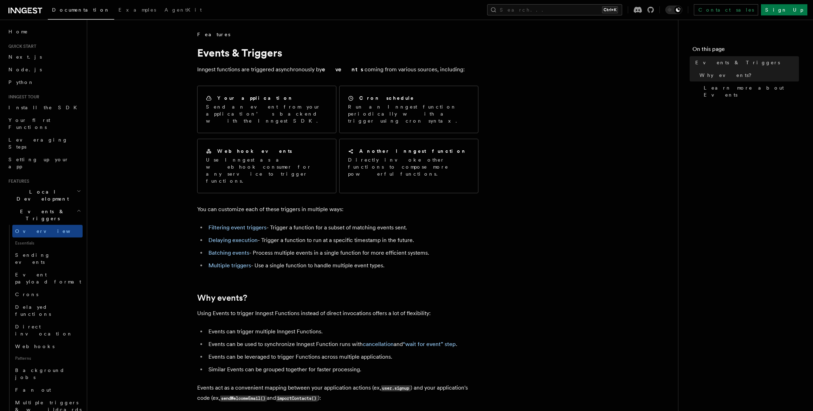 This screenshot has height=411, width=813. Describe the element at coordinates (746, 63) in the screenshot. I see `a: Events & Triggers` at that location.